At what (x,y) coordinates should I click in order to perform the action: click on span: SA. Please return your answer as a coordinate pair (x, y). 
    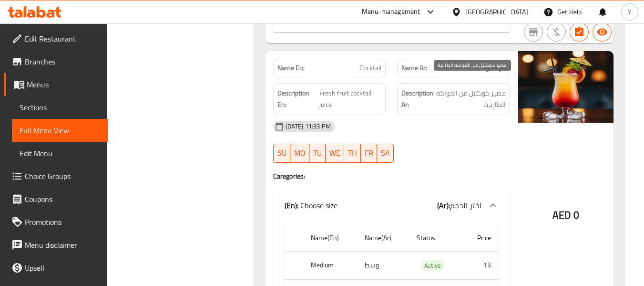
    Looking at the image, I should click on (385, 153).